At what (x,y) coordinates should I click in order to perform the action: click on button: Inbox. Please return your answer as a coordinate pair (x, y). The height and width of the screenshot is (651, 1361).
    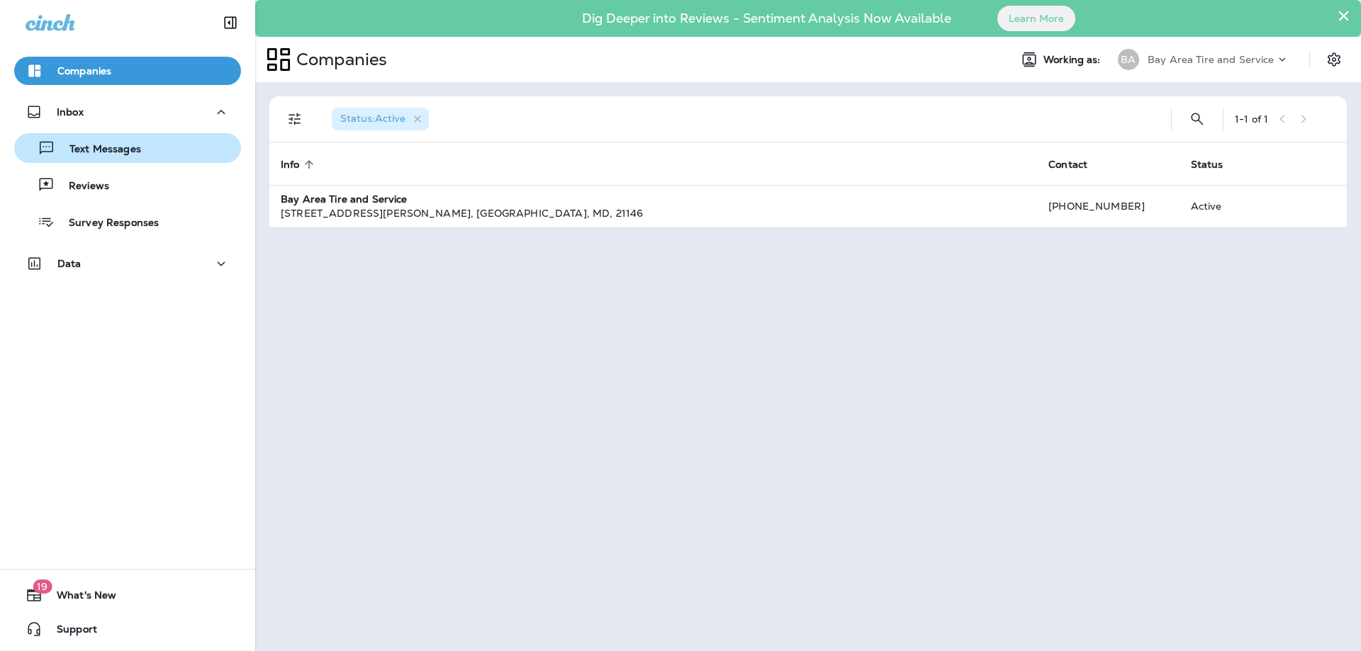
    Looking at the image, I should click on (128, 112).